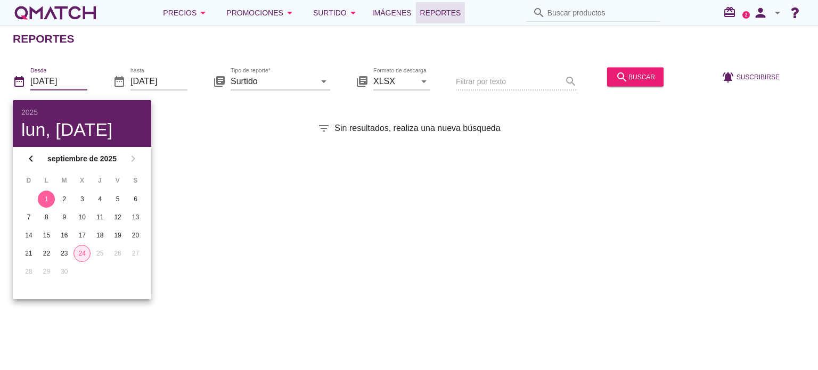 This screenshot has width=818, height=370. What do you see at coordinates (729, 77) in the screenshot?
I see `i: notifications_active` at bounding box center [729, 77].